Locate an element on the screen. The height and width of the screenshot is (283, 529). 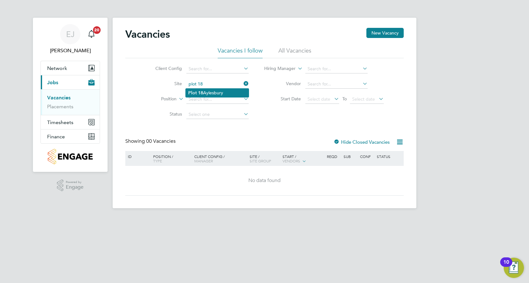
span: To is located at coordinates (345, 99).